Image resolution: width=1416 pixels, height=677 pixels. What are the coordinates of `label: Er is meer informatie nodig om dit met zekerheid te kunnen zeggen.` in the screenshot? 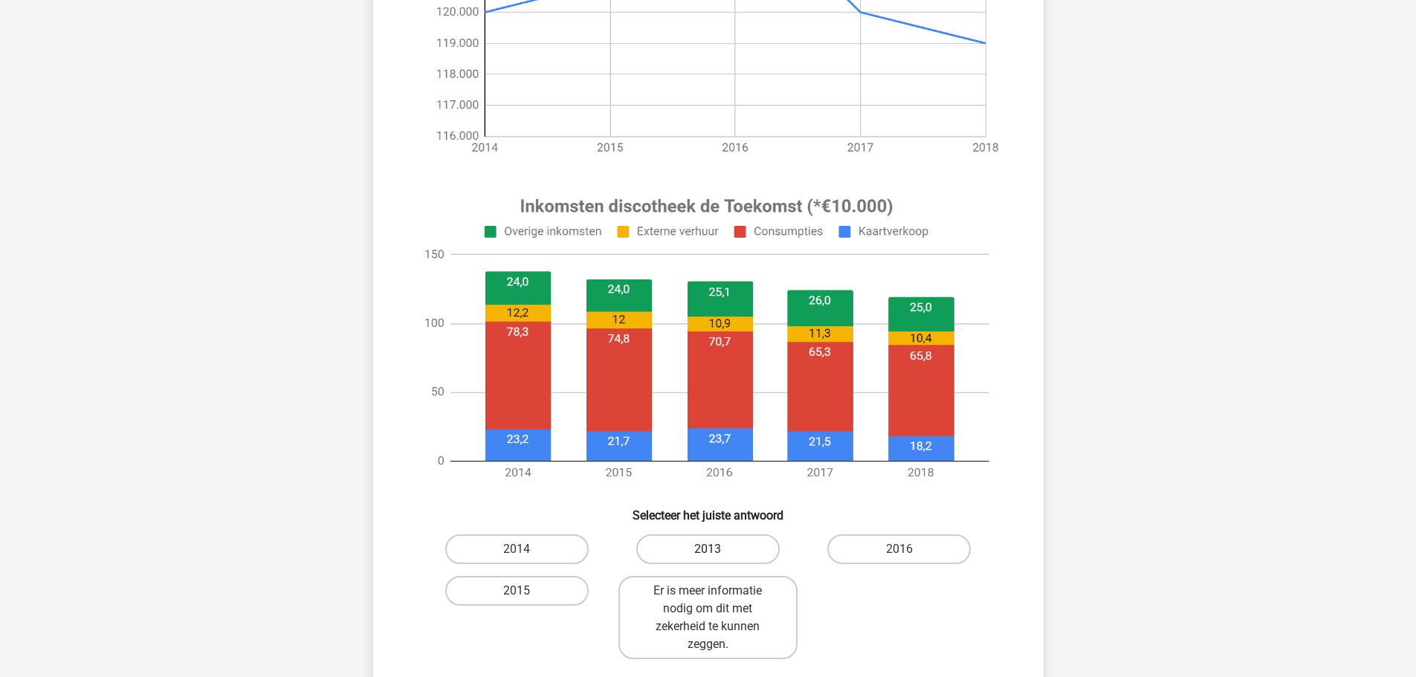 It's located at (708, 618).